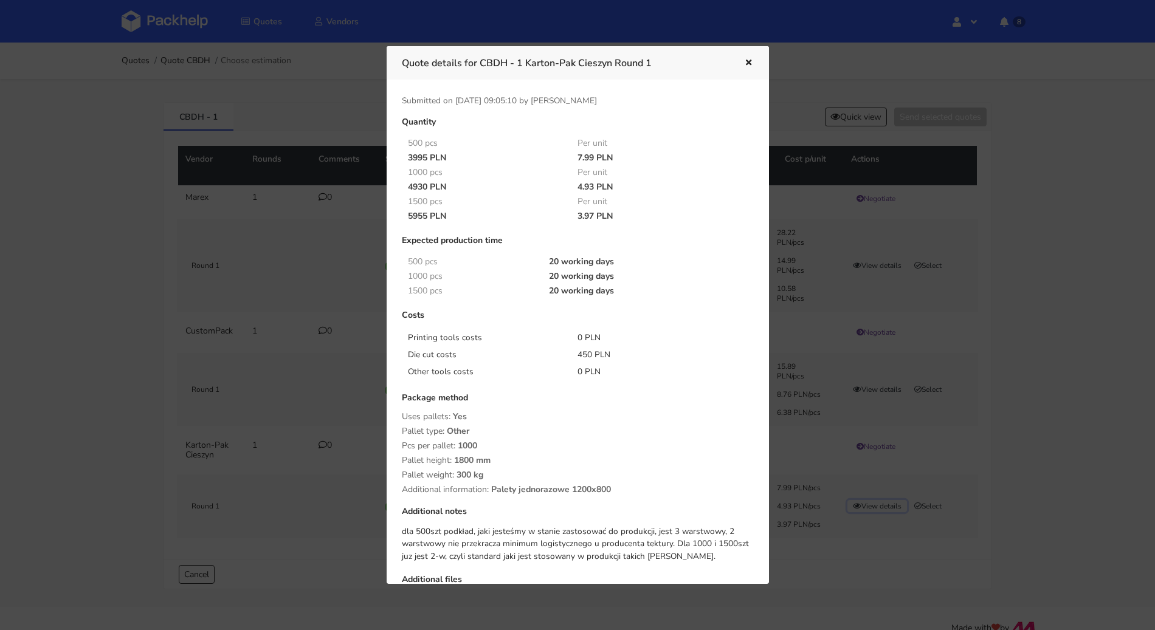  I want to click on div: dla 500szt podkład, jaki jesteśmy w stanie zastosować do produkcji, jest 3 warstwowy, 2 warstwowy..., so click(577, 544).